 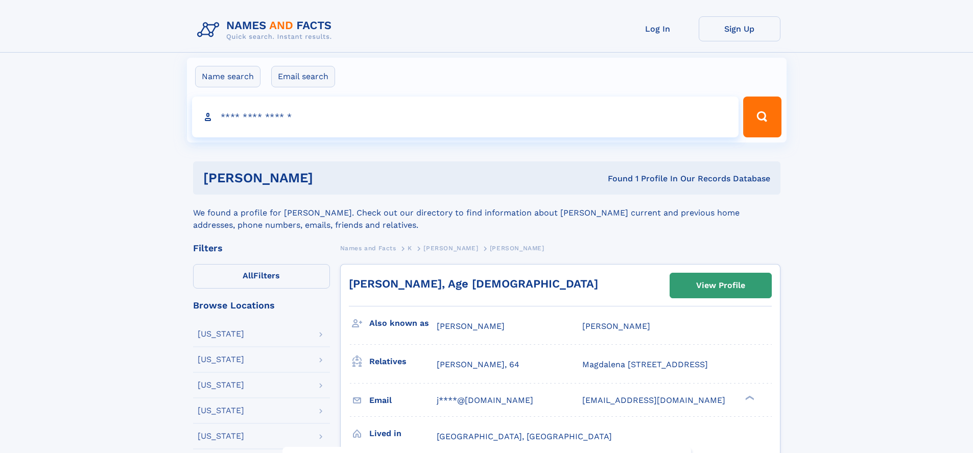 What do you see at coordinates (762, 117) in the screenshot?
I see `button: Search Button` at bounding box center [762, 117].